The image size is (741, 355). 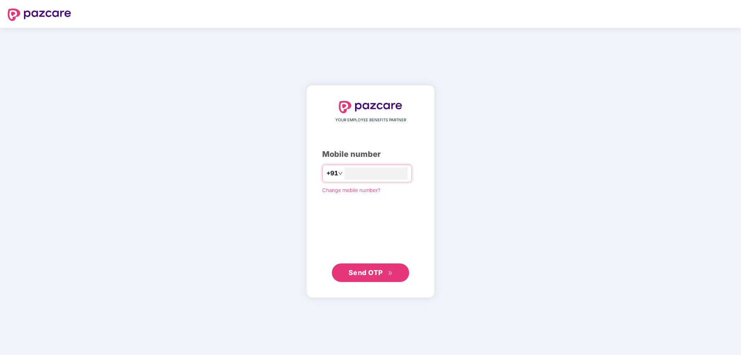 What do you see at coordinates (351, 190) in the screenshot?
I see `span: Change mobile number?` at bounding box center [351, 190].